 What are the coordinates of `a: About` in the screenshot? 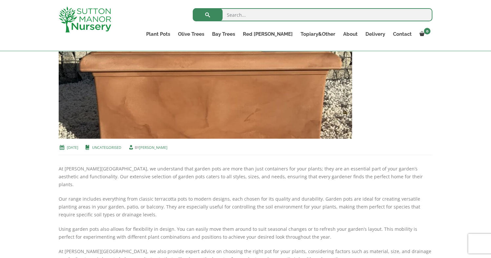 It's located at (350, 34).